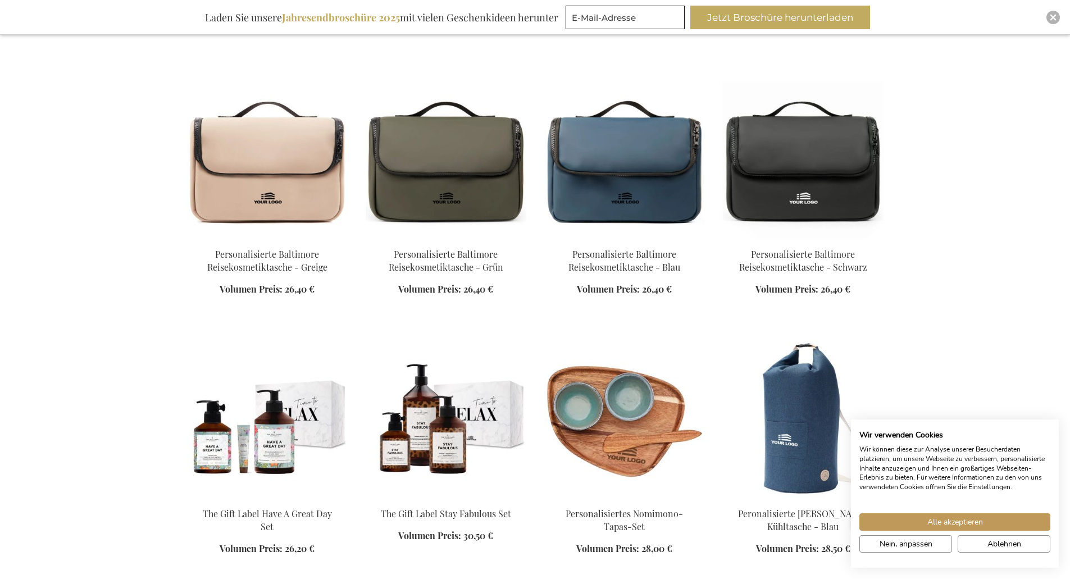  I want to click on a: Personalised Baltimore Travel Toiletry Bag - Greige, so click(267, 239).